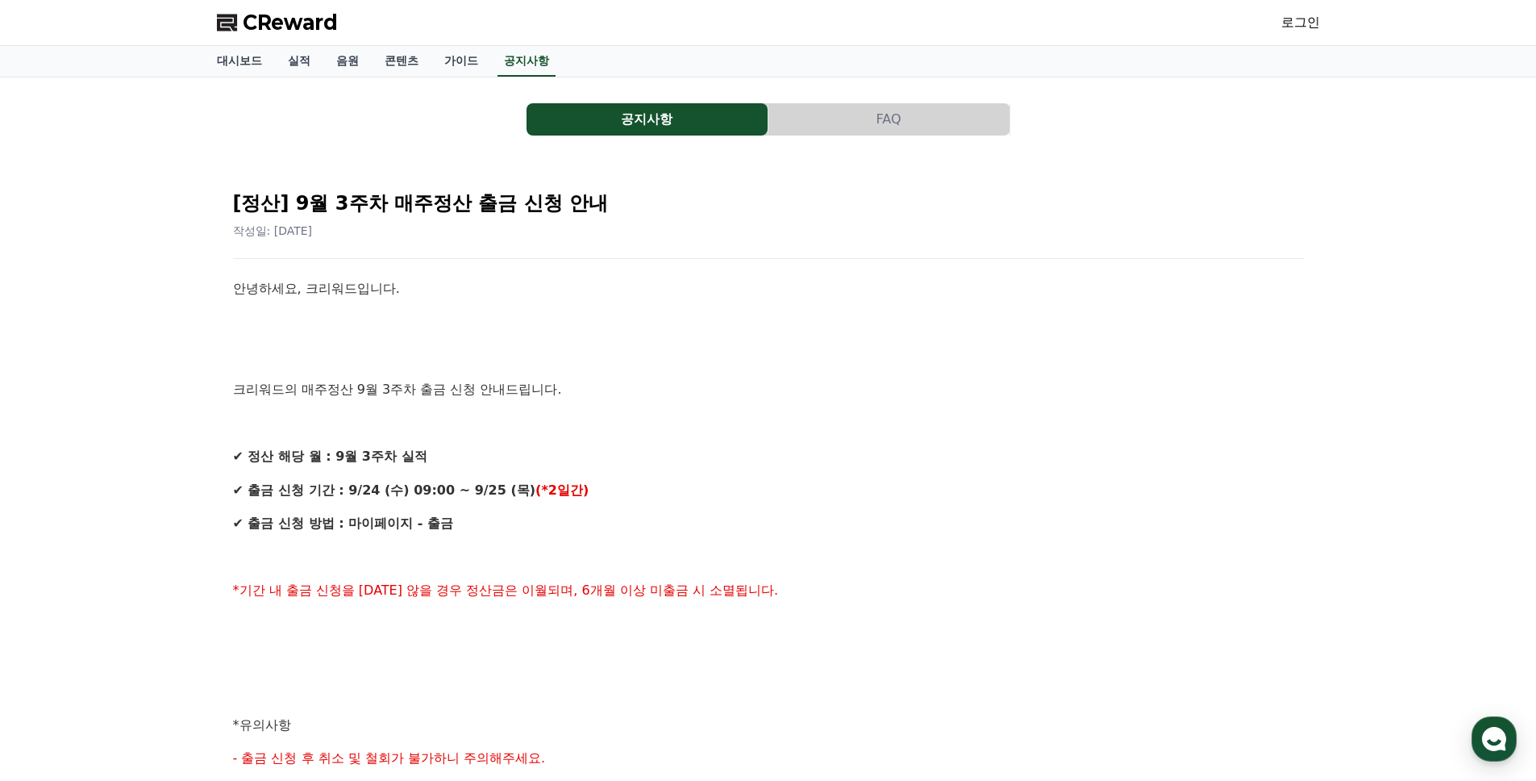  Describe the element at coordinates (299, 61) in the screenshot. I see `a: 실적` at that location.